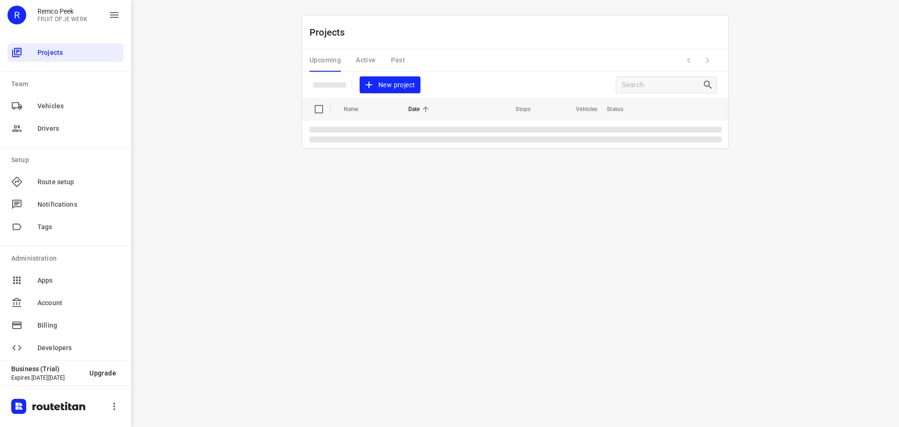 This screenshot has width=899, height=427. I want to click on span: Stops, so click(517, 109).